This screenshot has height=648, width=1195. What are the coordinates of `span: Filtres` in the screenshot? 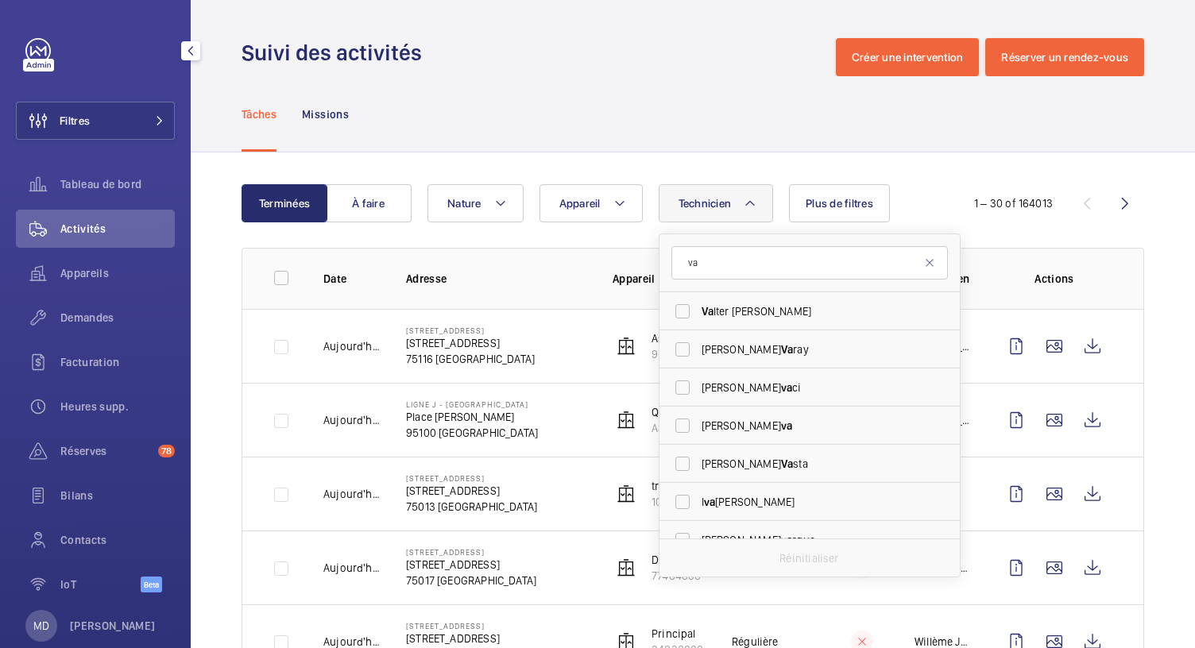 It's located at (75, 121).